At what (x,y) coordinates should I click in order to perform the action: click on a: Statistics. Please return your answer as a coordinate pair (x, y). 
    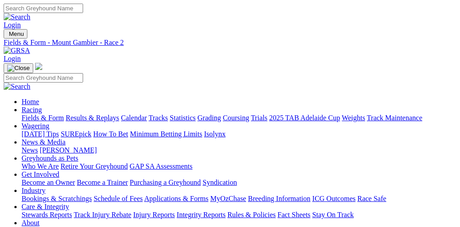
    Looking at the image, I should click on (183, 118).